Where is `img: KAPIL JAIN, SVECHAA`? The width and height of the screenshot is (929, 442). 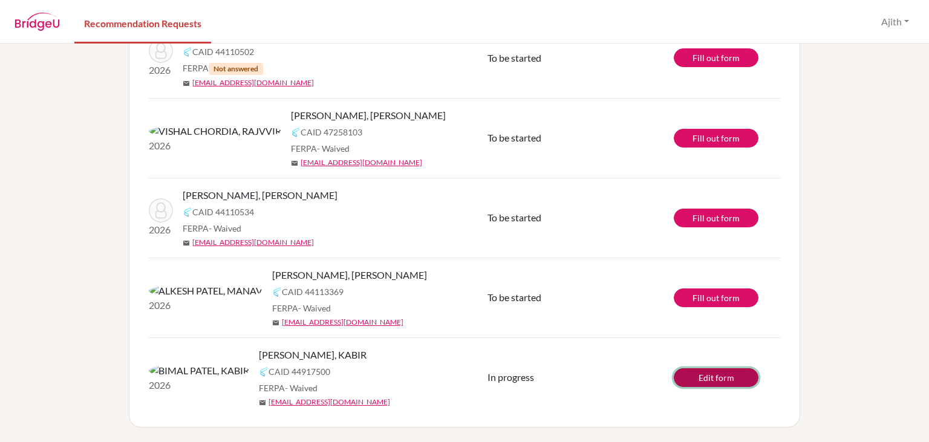 img: KAPIL JAIN, SVECHAA is located at coordinates (161, 51).